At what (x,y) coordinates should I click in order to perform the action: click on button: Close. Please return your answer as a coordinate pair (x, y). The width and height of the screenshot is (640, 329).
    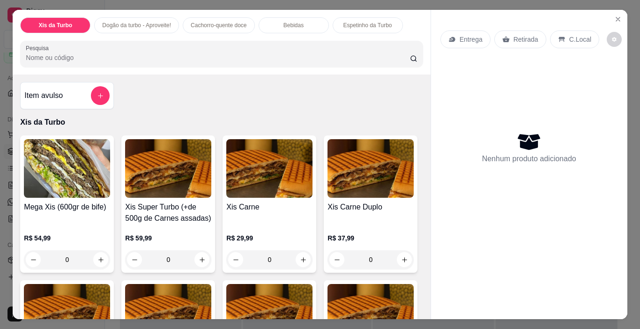
    Looking at the image, I should click on (618, 19).